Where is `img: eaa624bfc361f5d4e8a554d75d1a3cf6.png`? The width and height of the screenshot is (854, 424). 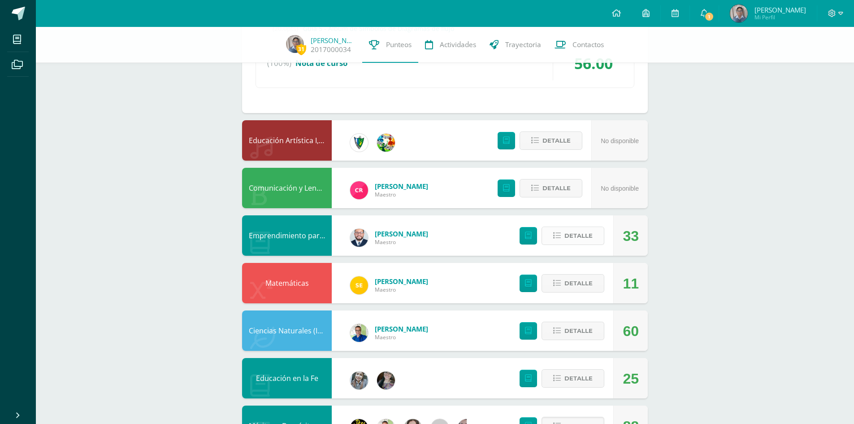
img: eaa624bfc361f5d4e8a554d75d1a3cf6.png is located at coordinates (359, 238).